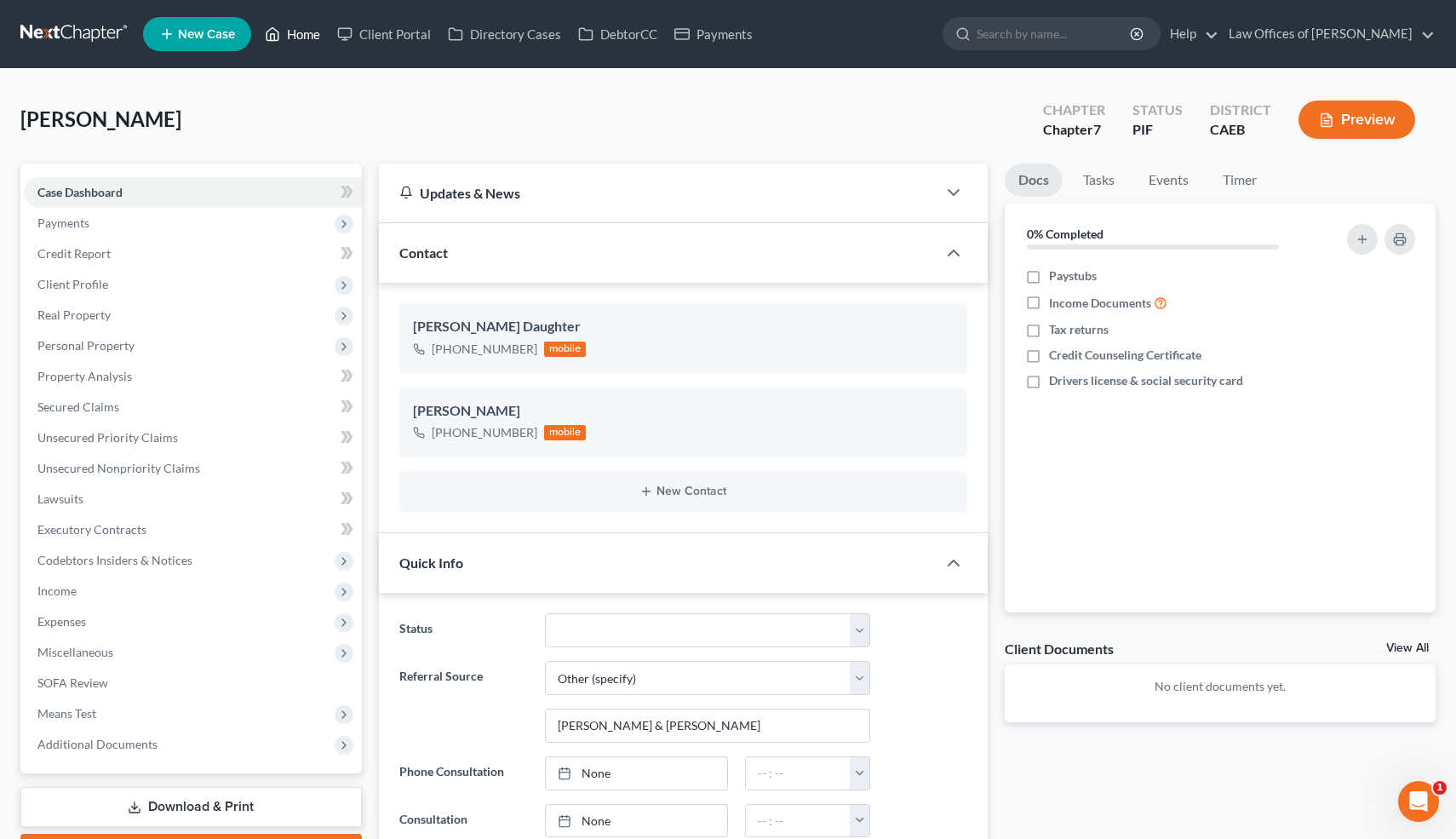 Image resolution: width=1456 pixels, height=839 pixels. What do you see at coordinates (1241, 110) in the screenshot?
I see `div: District` at bounding box center [1241, 110].